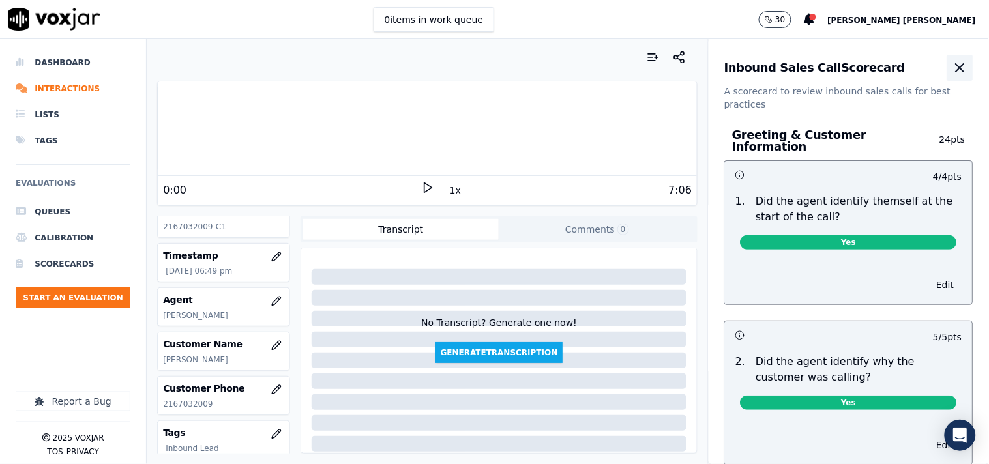  Describe the element at coordinates (73, 264) in the screenshot. I see `a: Scorecards` at that location.